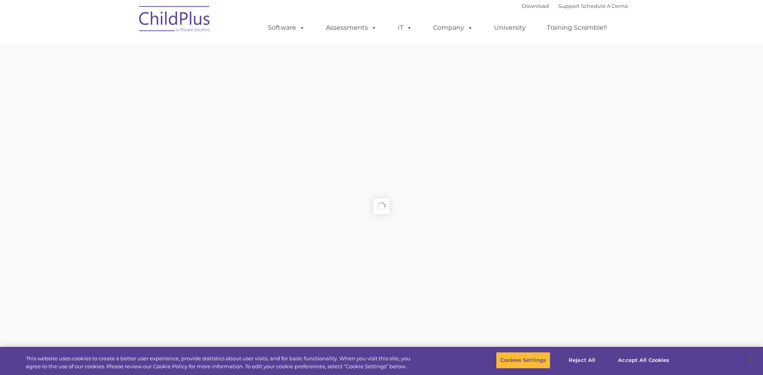 The image size is (763, 375). I want to click on a: Support, so click(569, 6).